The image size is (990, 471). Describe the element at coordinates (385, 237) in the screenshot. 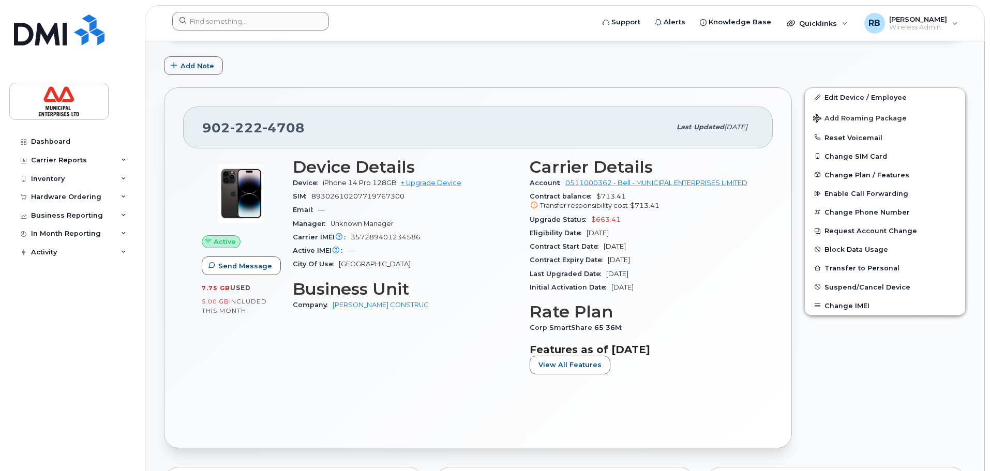

I see `span: 357289401234586` at that location.